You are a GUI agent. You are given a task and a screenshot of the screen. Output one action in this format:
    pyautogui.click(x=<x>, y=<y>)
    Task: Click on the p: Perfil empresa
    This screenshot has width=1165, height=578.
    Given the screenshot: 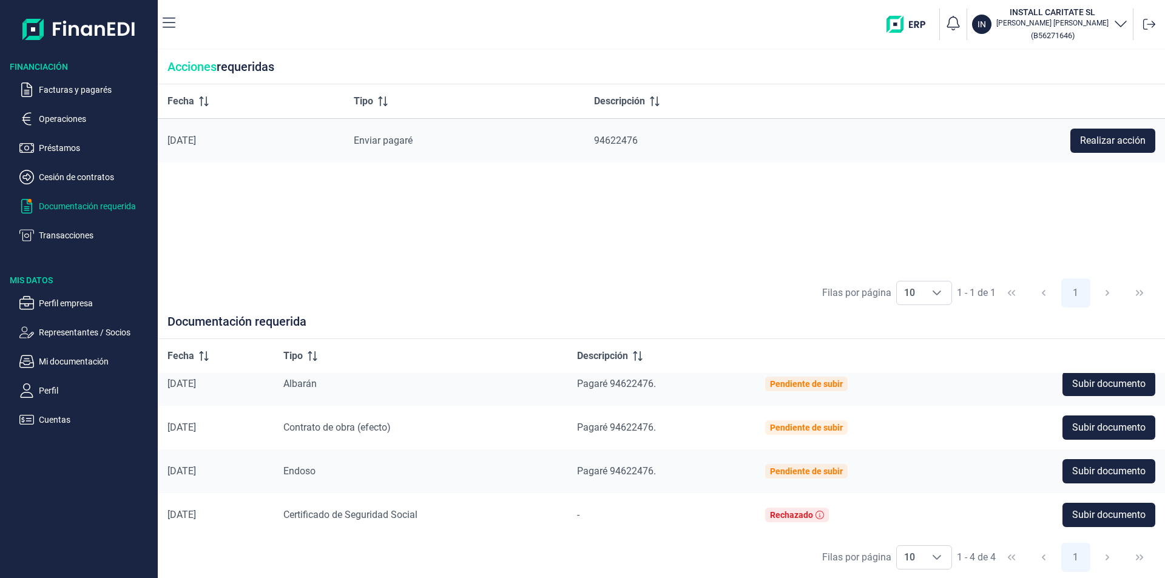 What is the action you would take?
    pyautogui.click(x=96, y=303)
    